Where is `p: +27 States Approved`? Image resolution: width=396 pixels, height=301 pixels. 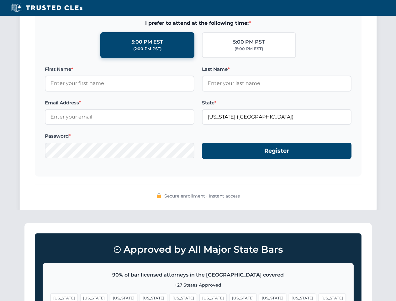
p: +27 States Approved is located at coordinates (198, 285).